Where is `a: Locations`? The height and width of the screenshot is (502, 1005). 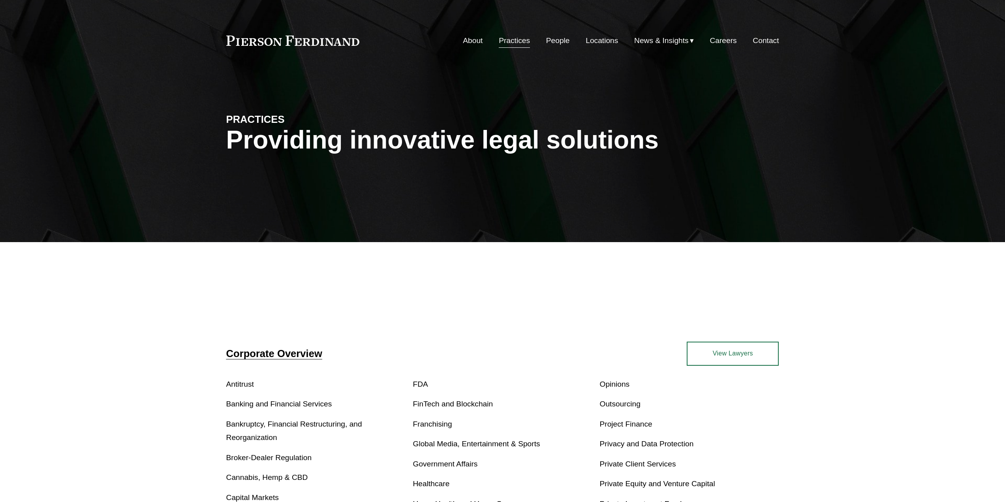
a: Locations is located at coordinates (602, 41).